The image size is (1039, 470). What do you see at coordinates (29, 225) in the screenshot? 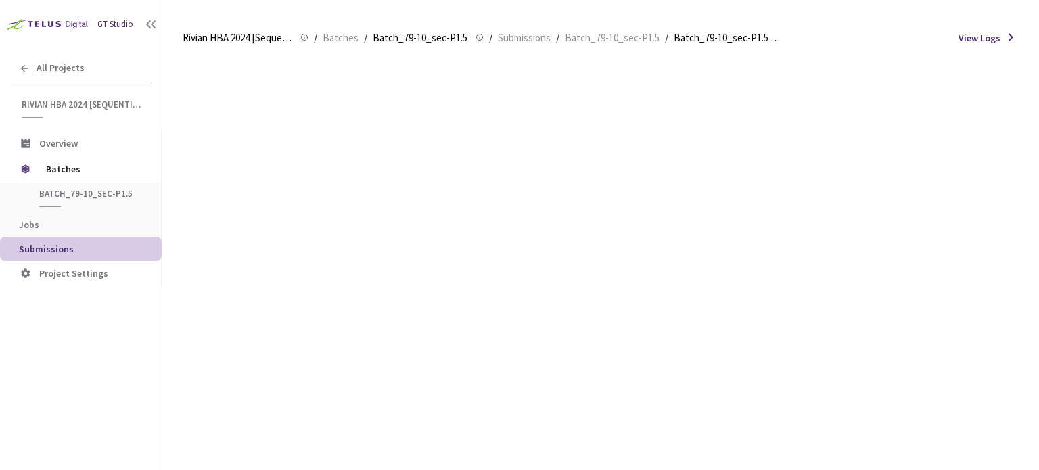
I see `span: Jobs` at bounding box center [29, 225].